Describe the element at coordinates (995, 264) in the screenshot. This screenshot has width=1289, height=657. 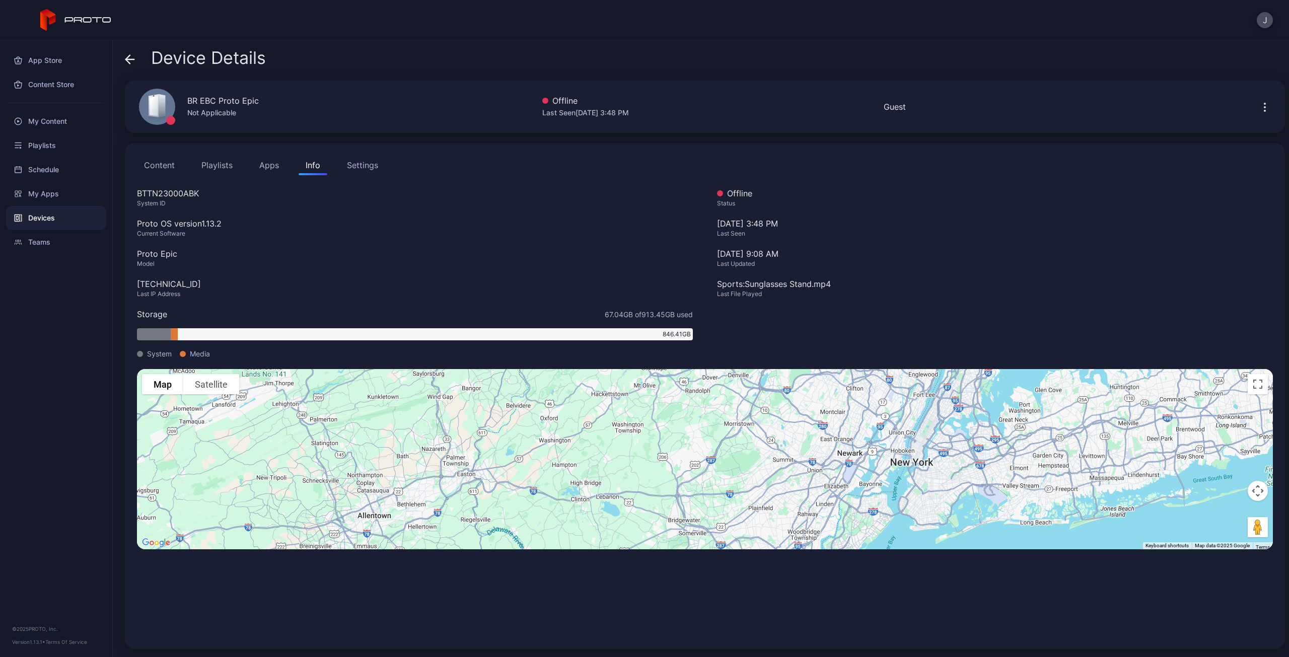
I see `div: Last Updated` at that location.